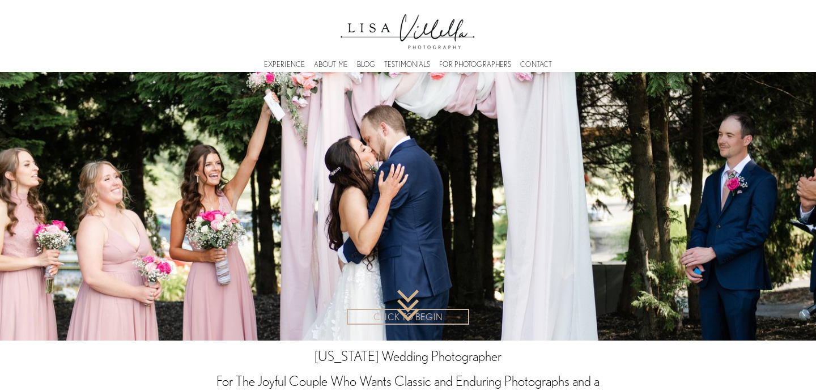 The width and height of the screenshot is (816, 391). What do you see at coordinates (408, 317) in the screenshot?
I see `a: CLICK TO BEGIN` at bounding box center [408, 317].